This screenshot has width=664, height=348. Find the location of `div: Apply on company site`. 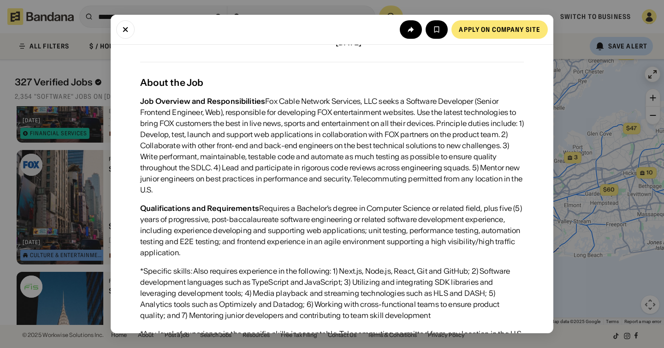

div: Apply on company site is located at coordinates (499, 30).